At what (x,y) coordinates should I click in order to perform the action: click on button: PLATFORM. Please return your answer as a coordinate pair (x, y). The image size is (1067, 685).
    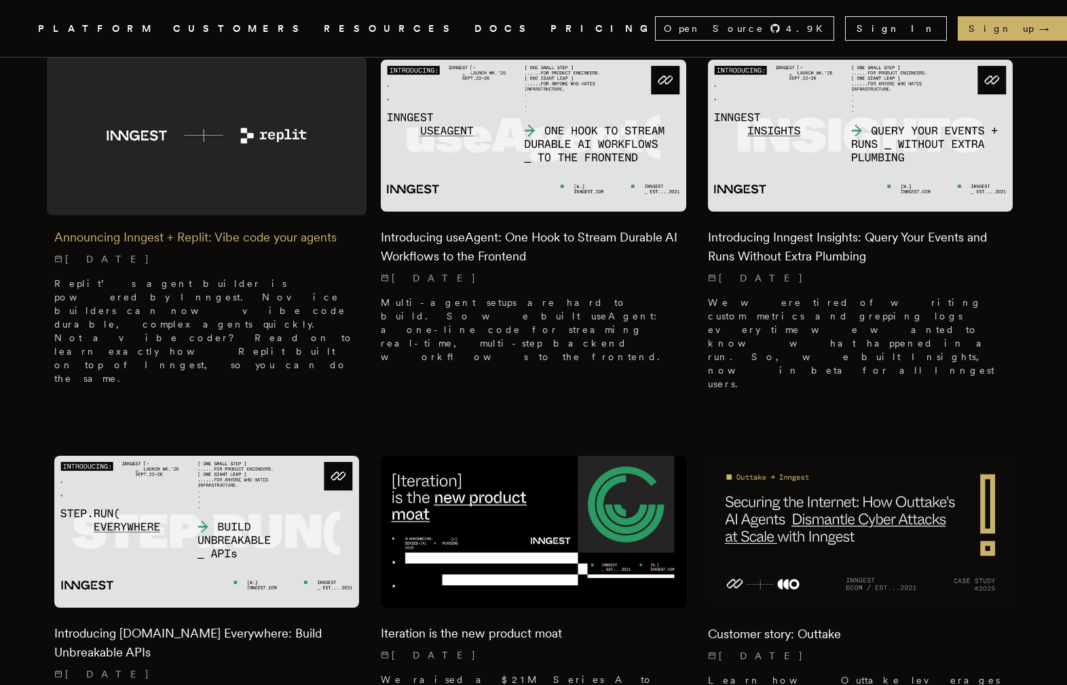
    Looking at the image, I should click on (97, 29).